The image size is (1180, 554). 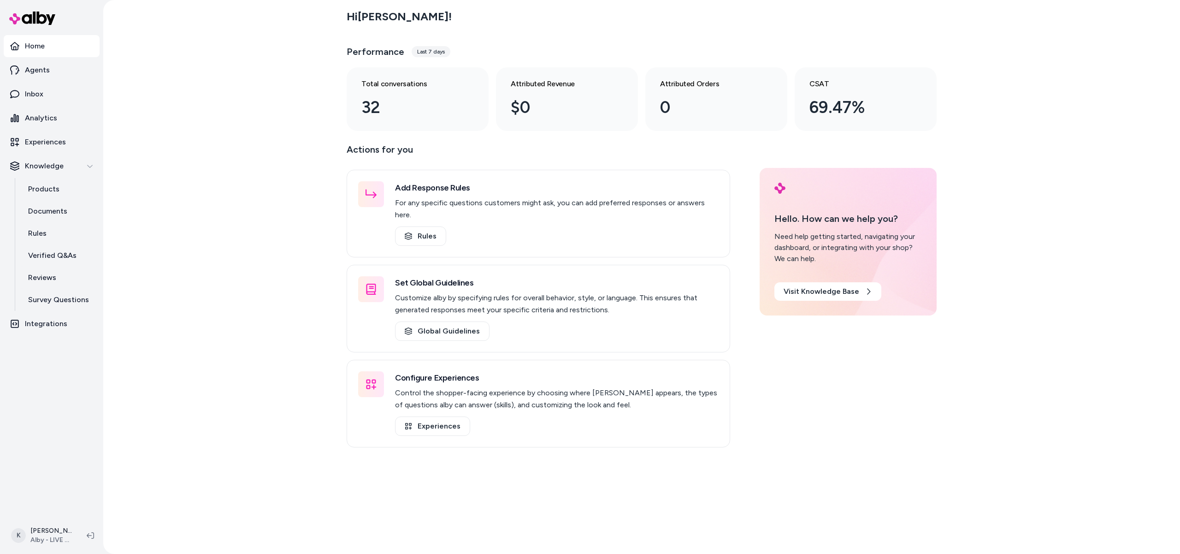 What do you see at coordinates (557, 283) in the screenshot?
I see `h3: Set Global Guidelines` at bounding box center [557, 283].